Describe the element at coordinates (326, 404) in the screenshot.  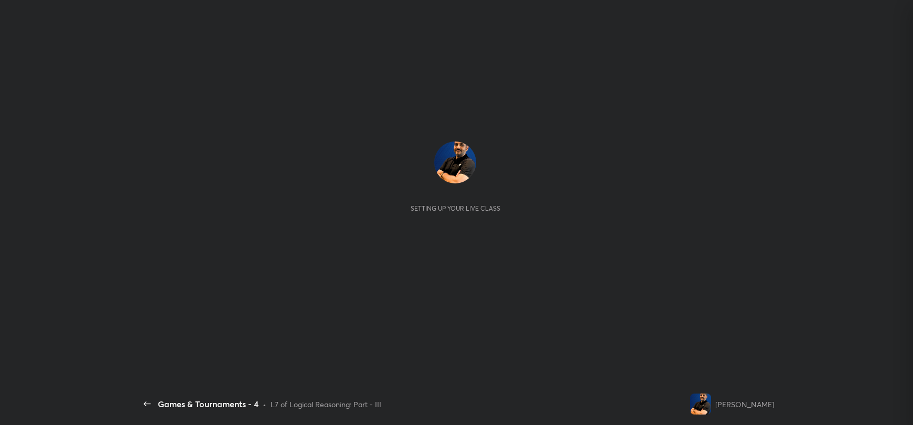
I see `div: L7 of Logical Reasoning: Part - III` at that location.